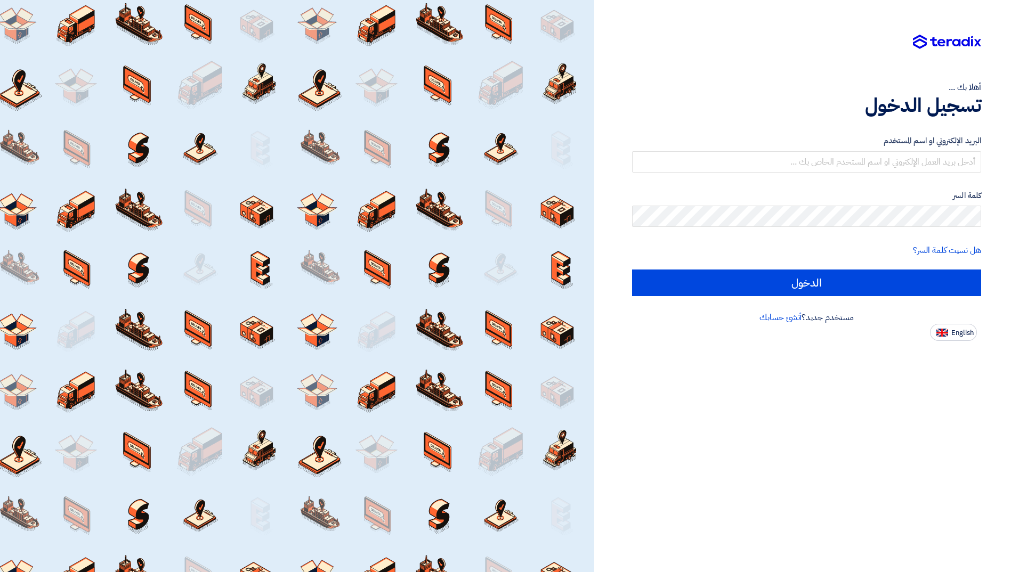 The height and width of the screenshot is (572, 1019). Describe the element at coordinates (806, 141) in the screenshot. I see `label: البريد الإلكتروني او اسم المستخدم` at that location.